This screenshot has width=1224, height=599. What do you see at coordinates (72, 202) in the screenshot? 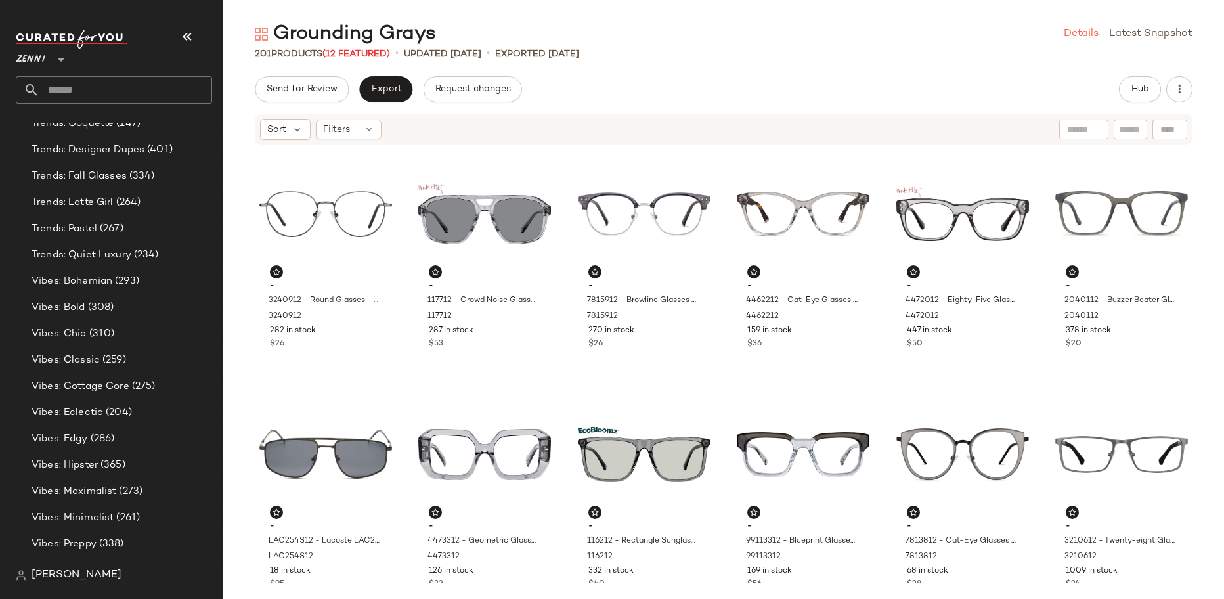
I see `span: Trends: Latte Girl` at bounding box center [72, 202].